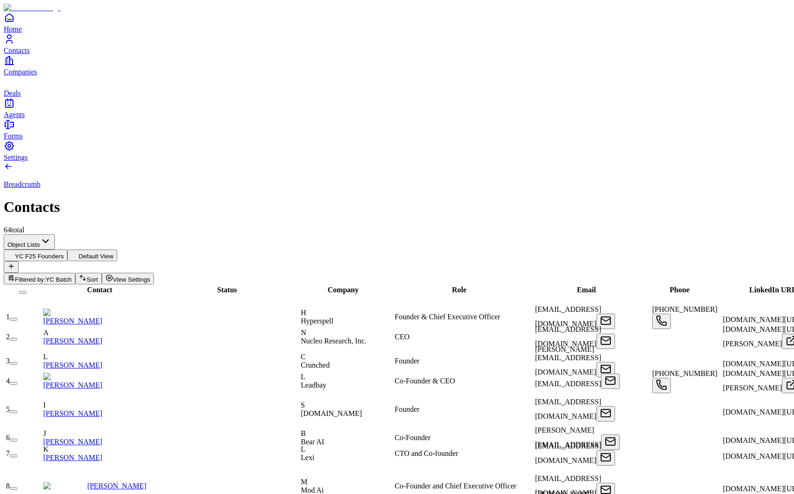 The image size is (794, 494). I want to click on span: Crunched, so click(315, 365).